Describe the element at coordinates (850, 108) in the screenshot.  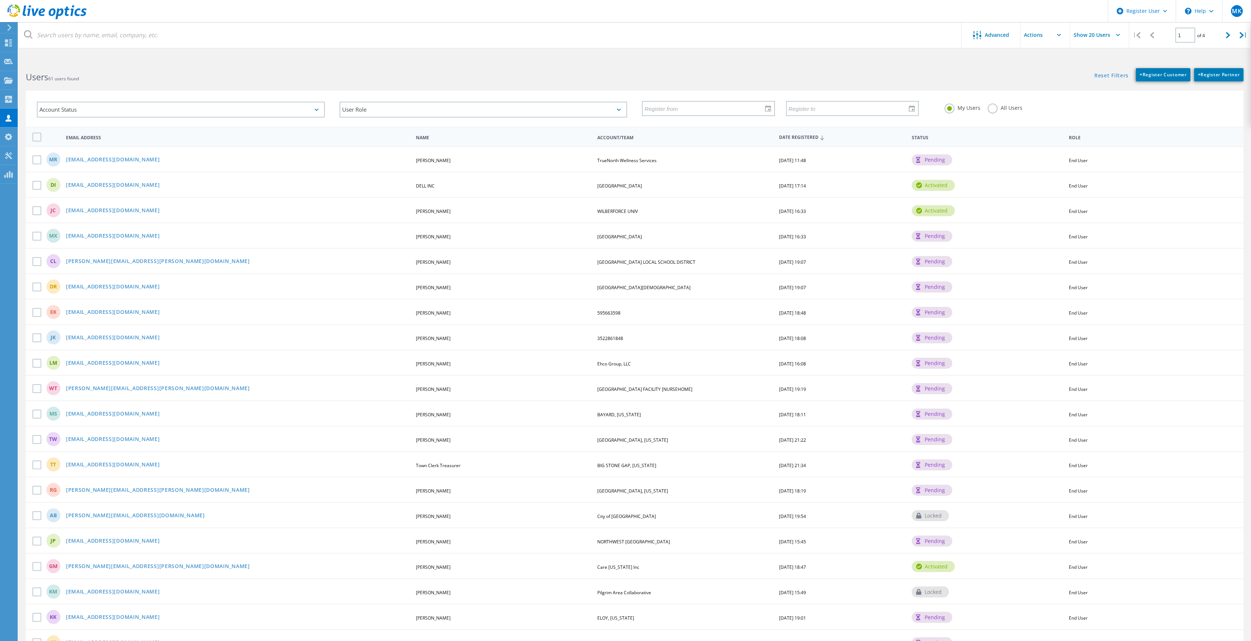
I see `input: Register to` at that location.